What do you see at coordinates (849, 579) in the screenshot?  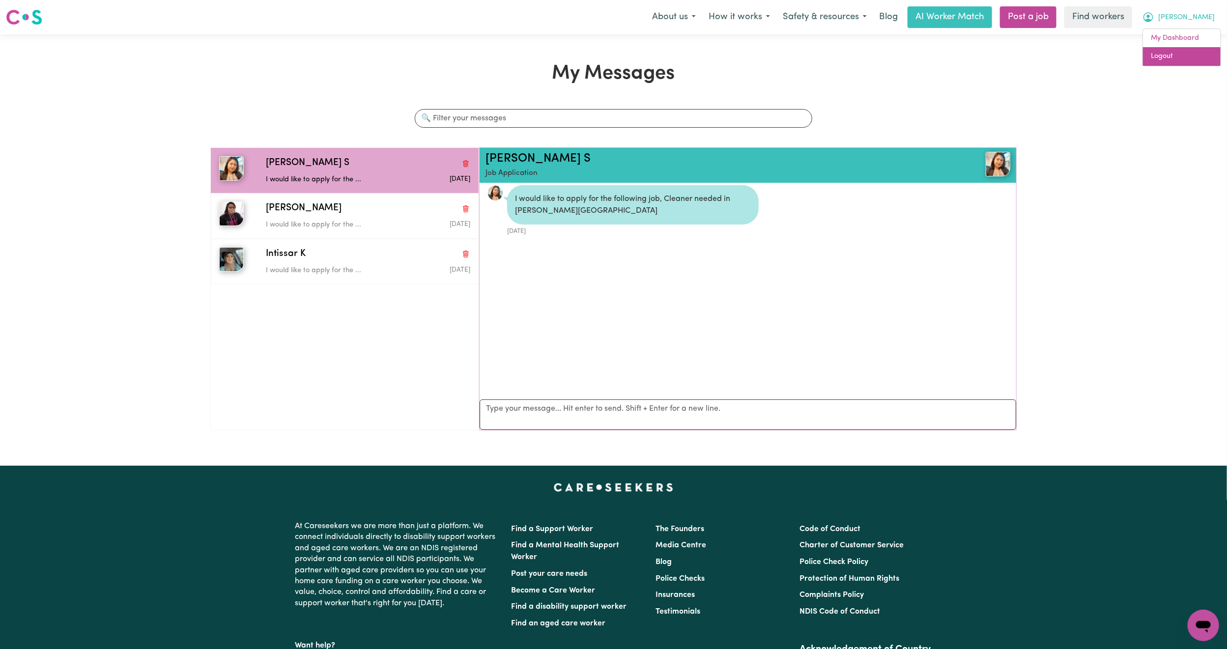 I see `a: Protection of Human Rights` at bounding box center [849, 579].